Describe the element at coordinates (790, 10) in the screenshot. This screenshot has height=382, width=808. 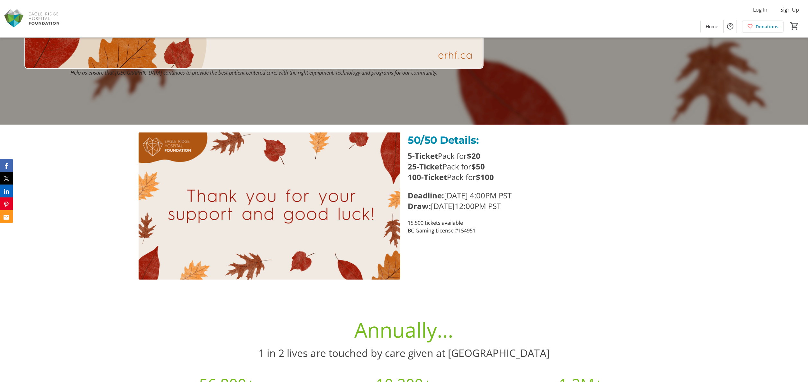
I see `button: Sign Up` at that location.